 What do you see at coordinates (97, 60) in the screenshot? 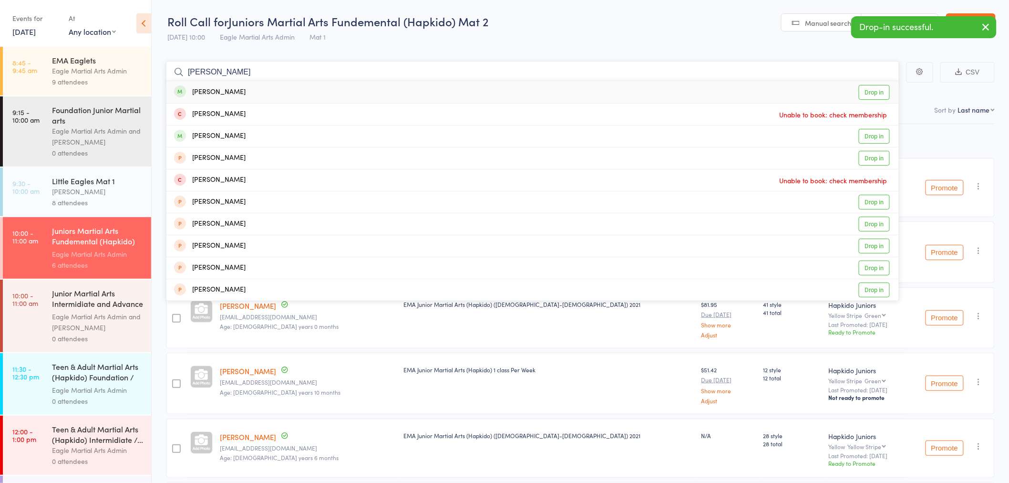
I see `div: EMA Eaglets` at bounding box center [97, 60].